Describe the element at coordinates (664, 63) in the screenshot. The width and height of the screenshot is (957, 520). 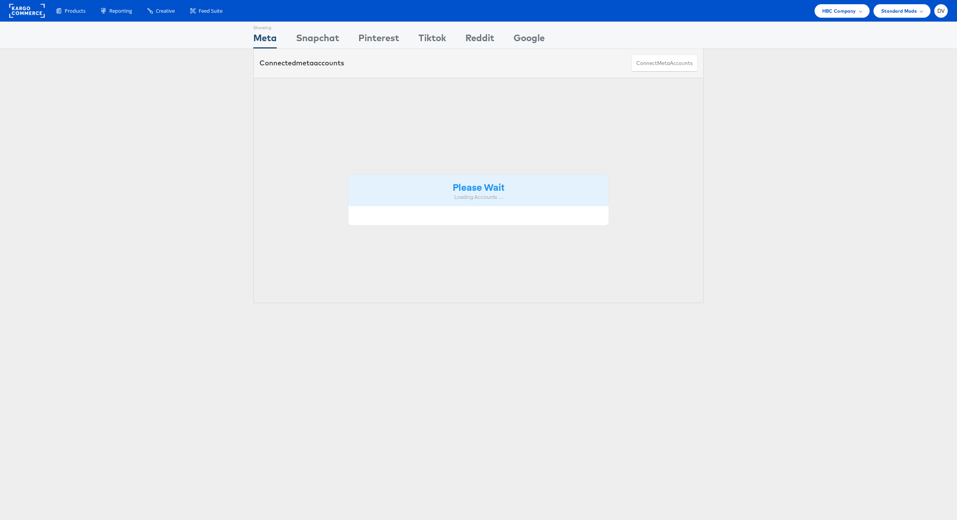
I see `button: ConnectmetaAccounts` at that location.